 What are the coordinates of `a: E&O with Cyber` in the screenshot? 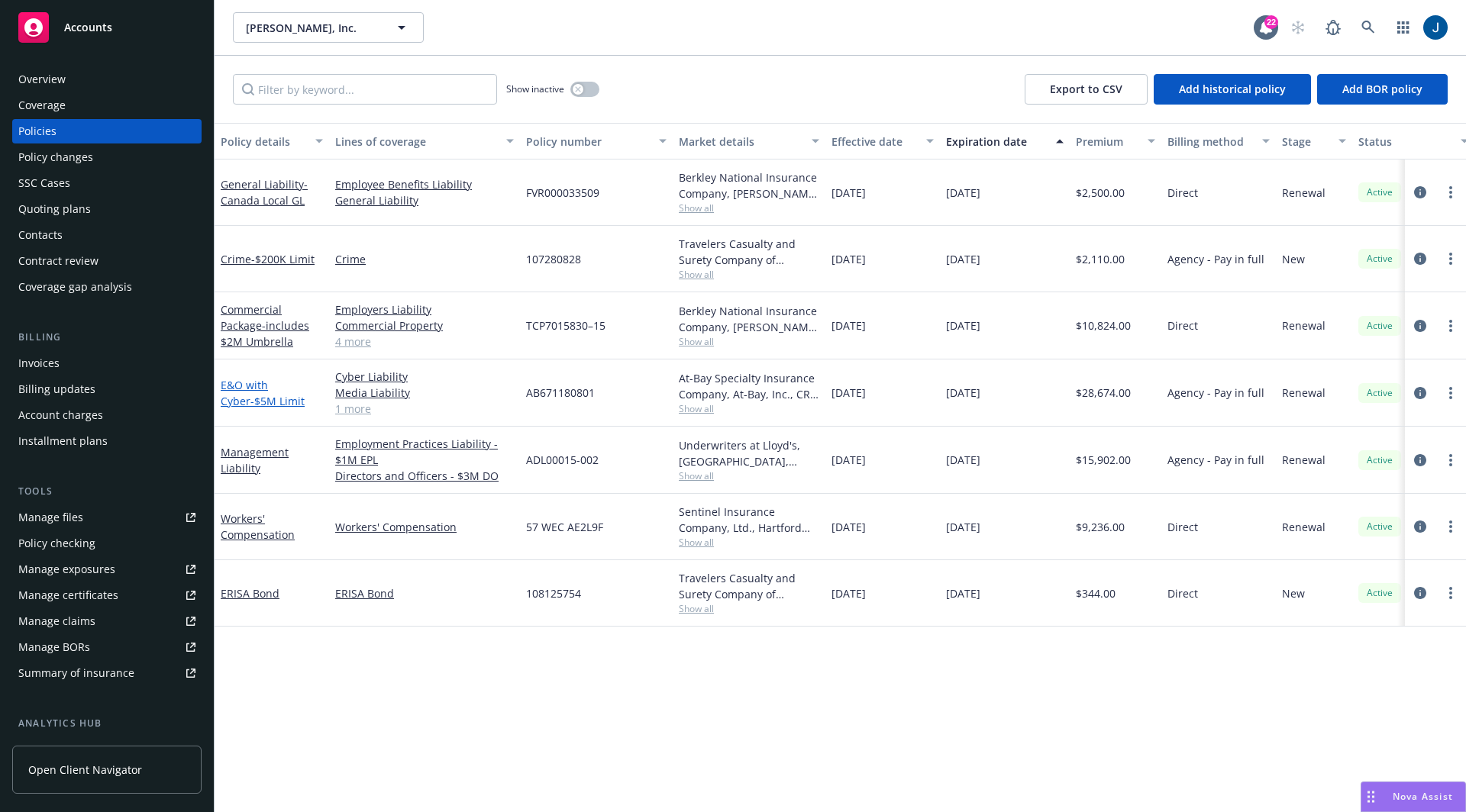 It's located at (263, 393).